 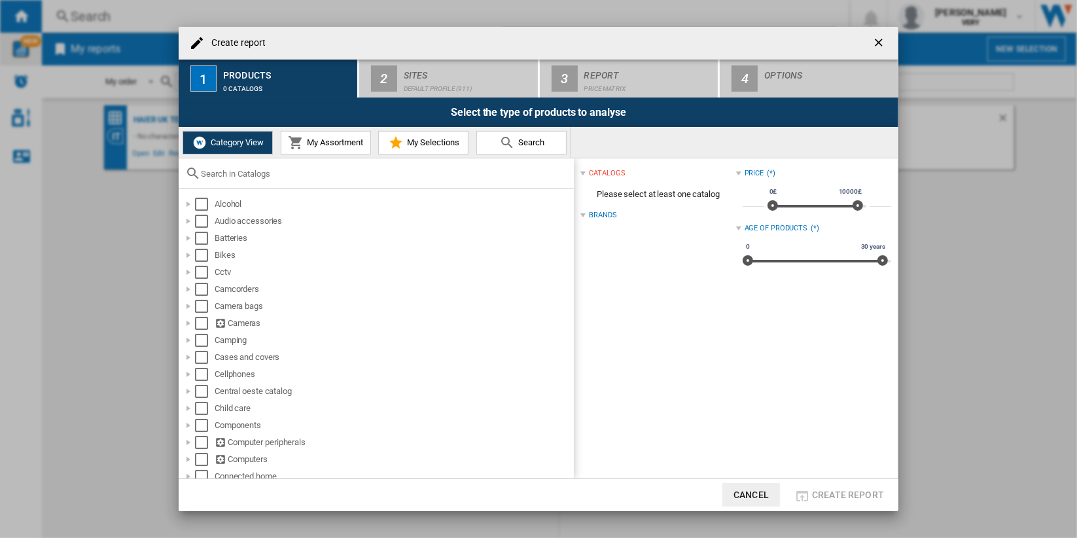 I want to click on div: Components, so click(x=393, y=425).